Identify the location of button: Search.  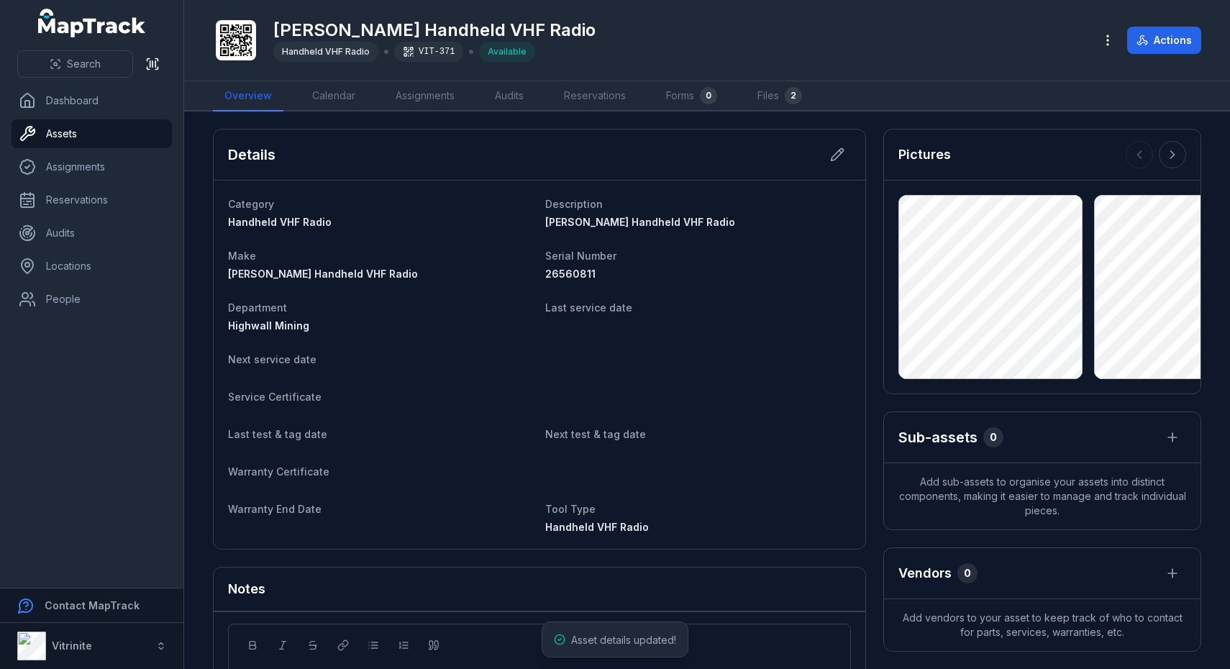
(75, 64).